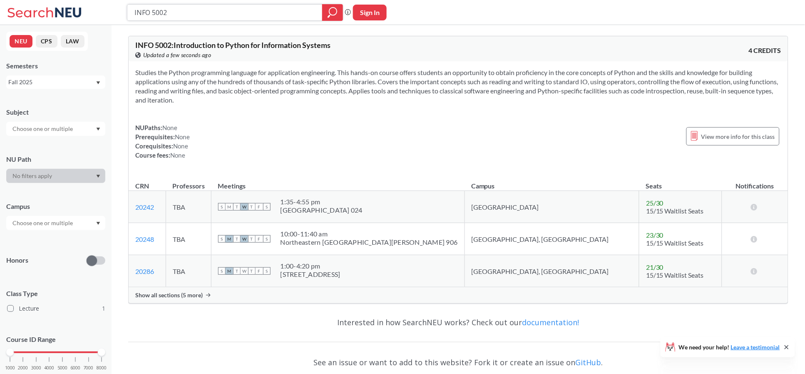 This screenshot has height=374, width=805. What do you see at coordinates (36, 367) in the screenshot?
I see `span: 3000` at bounding box center [36, 367].